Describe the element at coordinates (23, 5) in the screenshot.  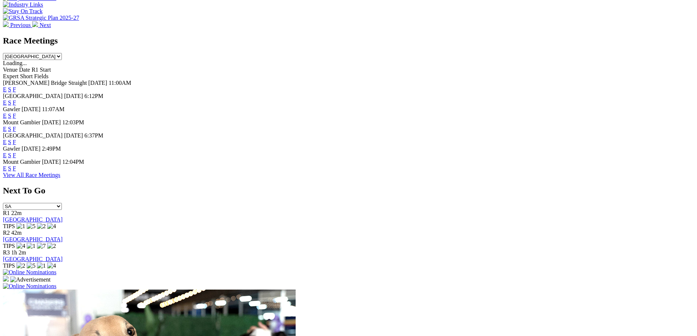
I see `img: Industry Links` at that location.